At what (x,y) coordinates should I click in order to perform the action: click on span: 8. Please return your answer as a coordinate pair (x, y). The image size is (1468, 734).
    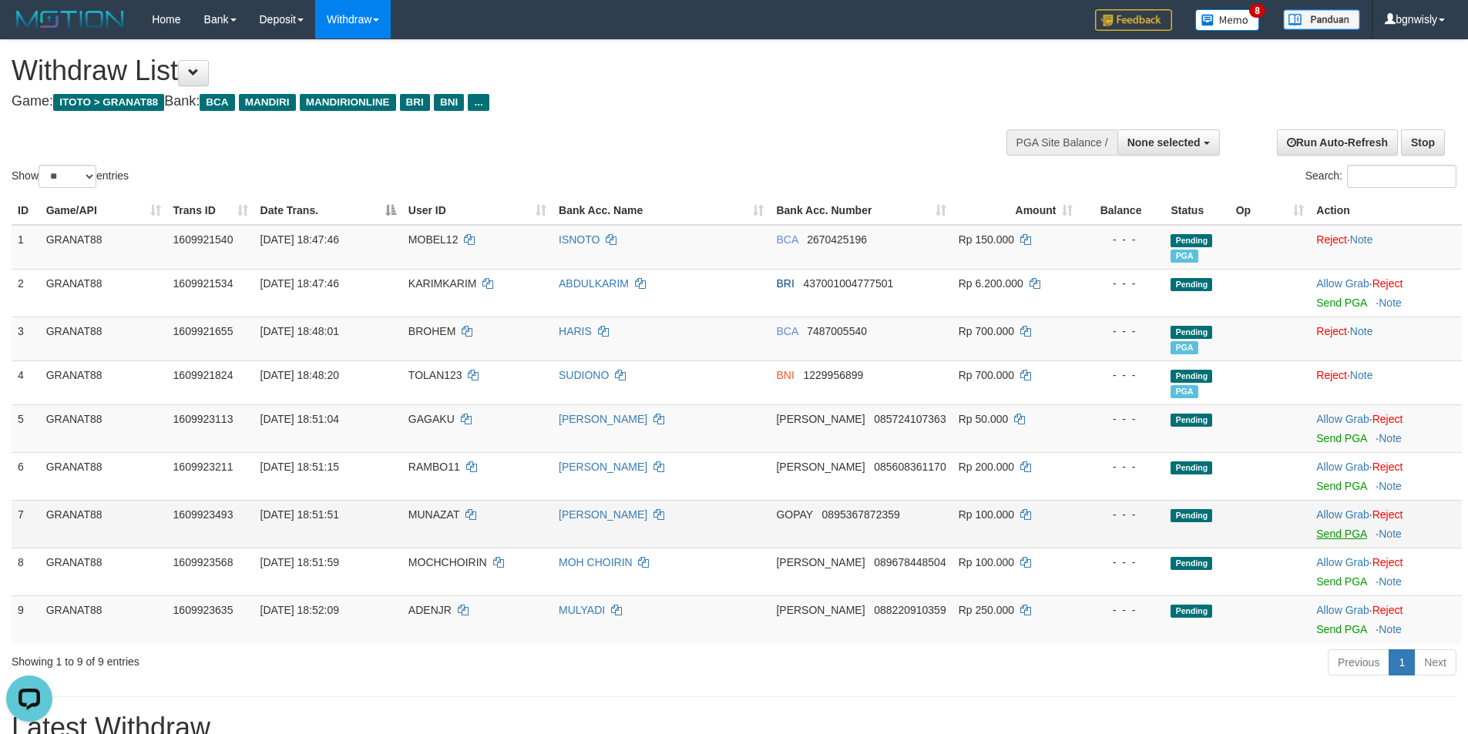
    Looking at the image, I should click on (1257, 11).